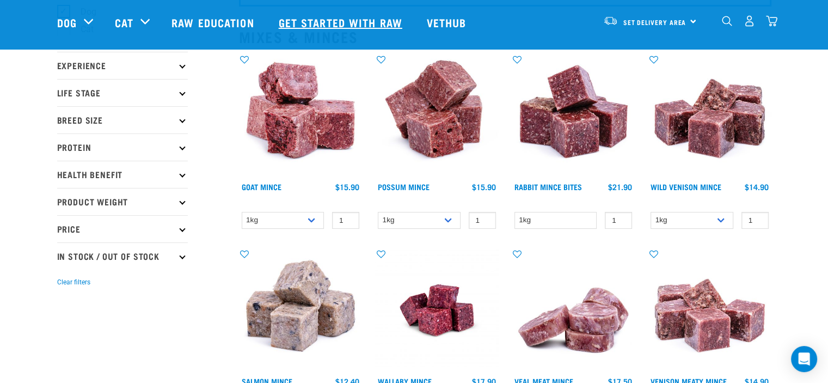 This screenshot has width=828, height=383. Describe the element at coordinates (261, 186) in the screenshot. I see `a: Goat Mince` at that location.